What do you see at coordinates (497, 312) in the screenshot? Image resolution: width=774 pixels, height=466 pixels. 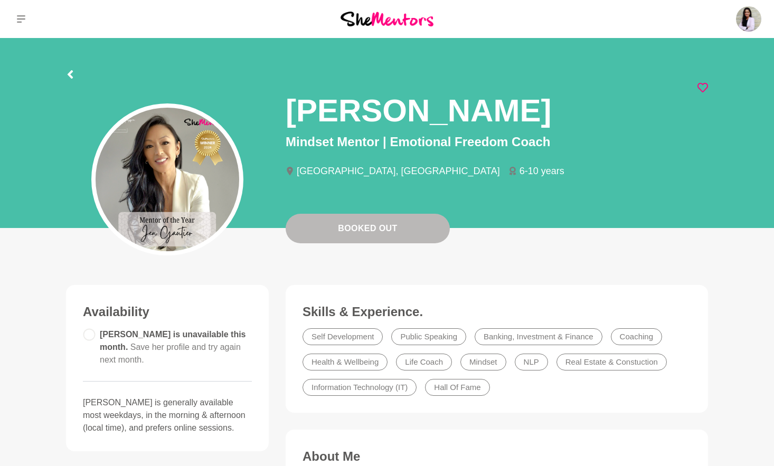 I see `h3: Skills & Experience.` at bounding box center [497, 312].